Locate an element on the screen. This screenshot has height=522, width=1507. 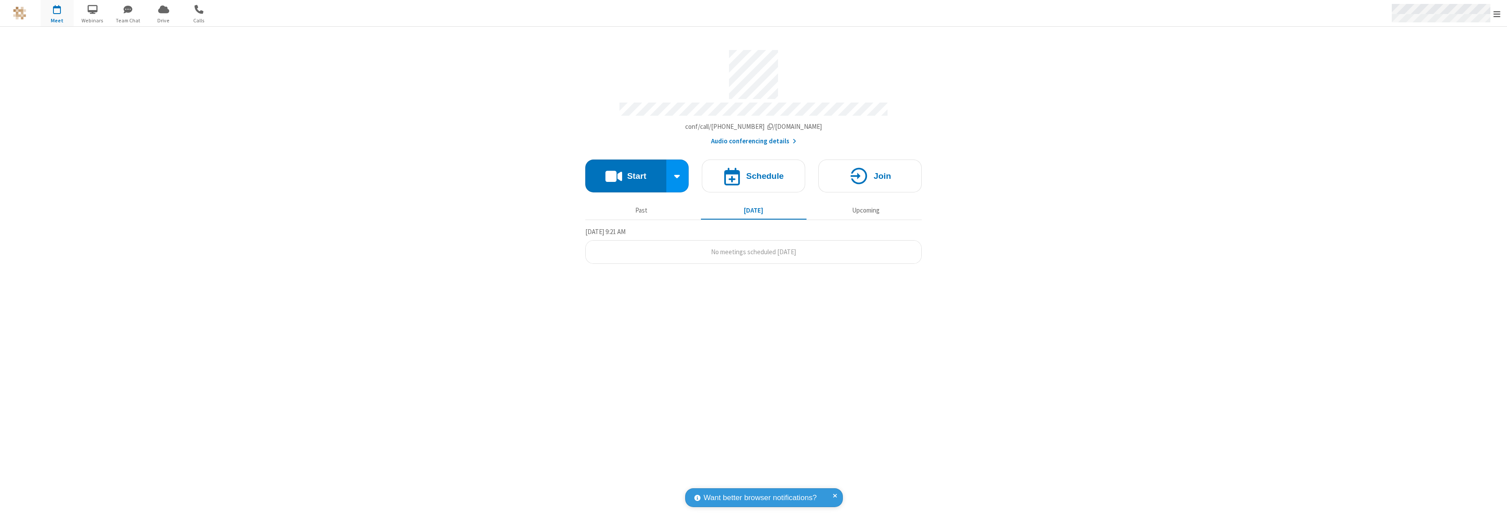
button: Schedule is located at coordinates (754, 176).